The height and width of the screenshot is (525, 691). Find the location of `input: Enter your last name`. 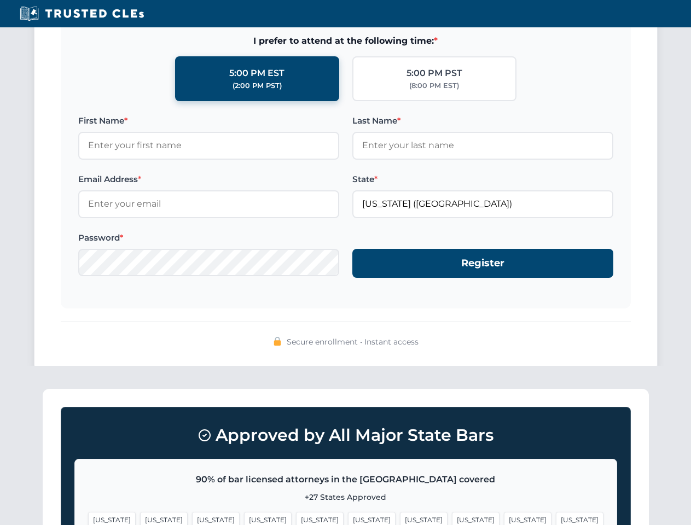

input: Enter your last name is located at coordinates (483, 146).